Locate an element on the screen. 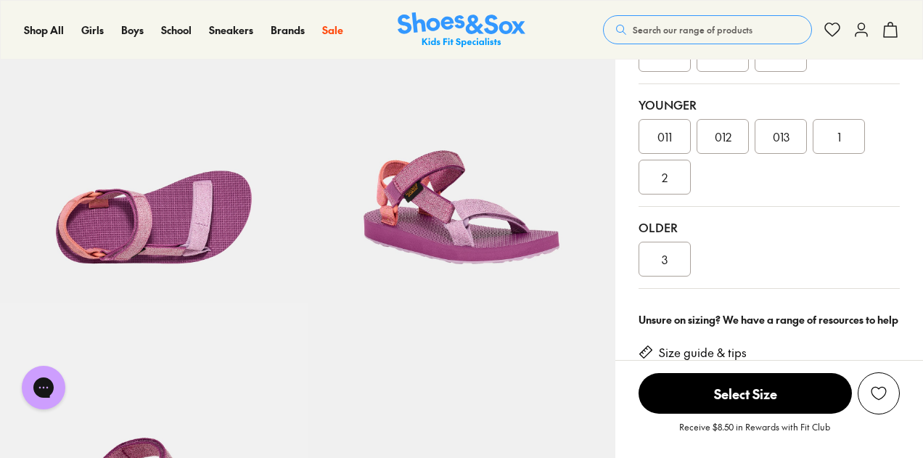 The height and width of the screenshot is (458, 923). span: Search our range of products is located at coordinates (692, 30).